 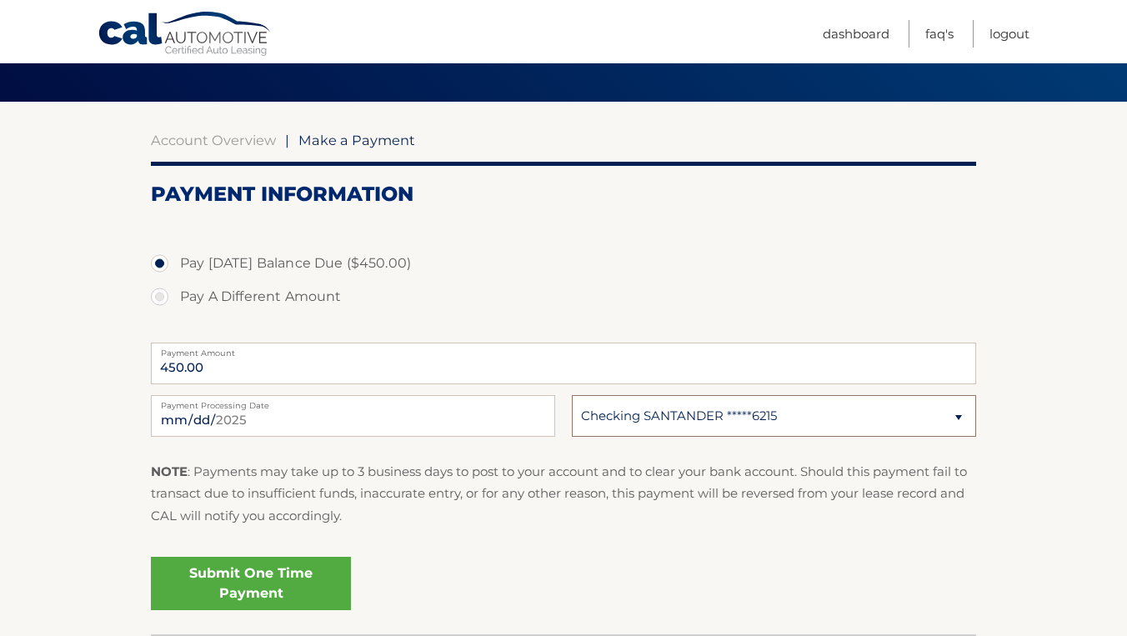 I want to click on label: Payment Processing Date, so click(x=353, y=402).